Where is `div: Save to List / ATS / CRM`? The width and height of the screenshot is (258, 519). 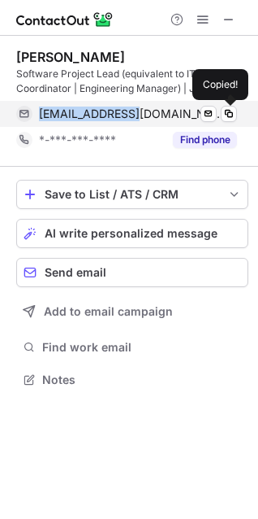
div: Save to List / ATS / CRM is located at coordinates (132, 194).